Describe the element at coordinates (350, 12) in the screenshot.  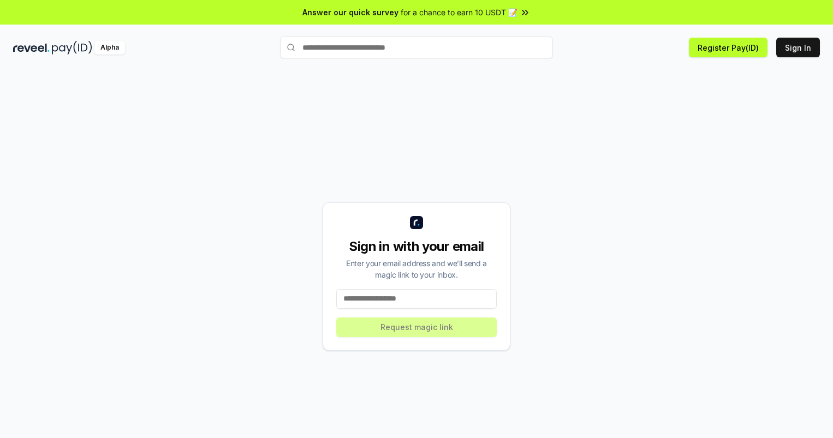
I see `span: Answer our quick survey` at that location.